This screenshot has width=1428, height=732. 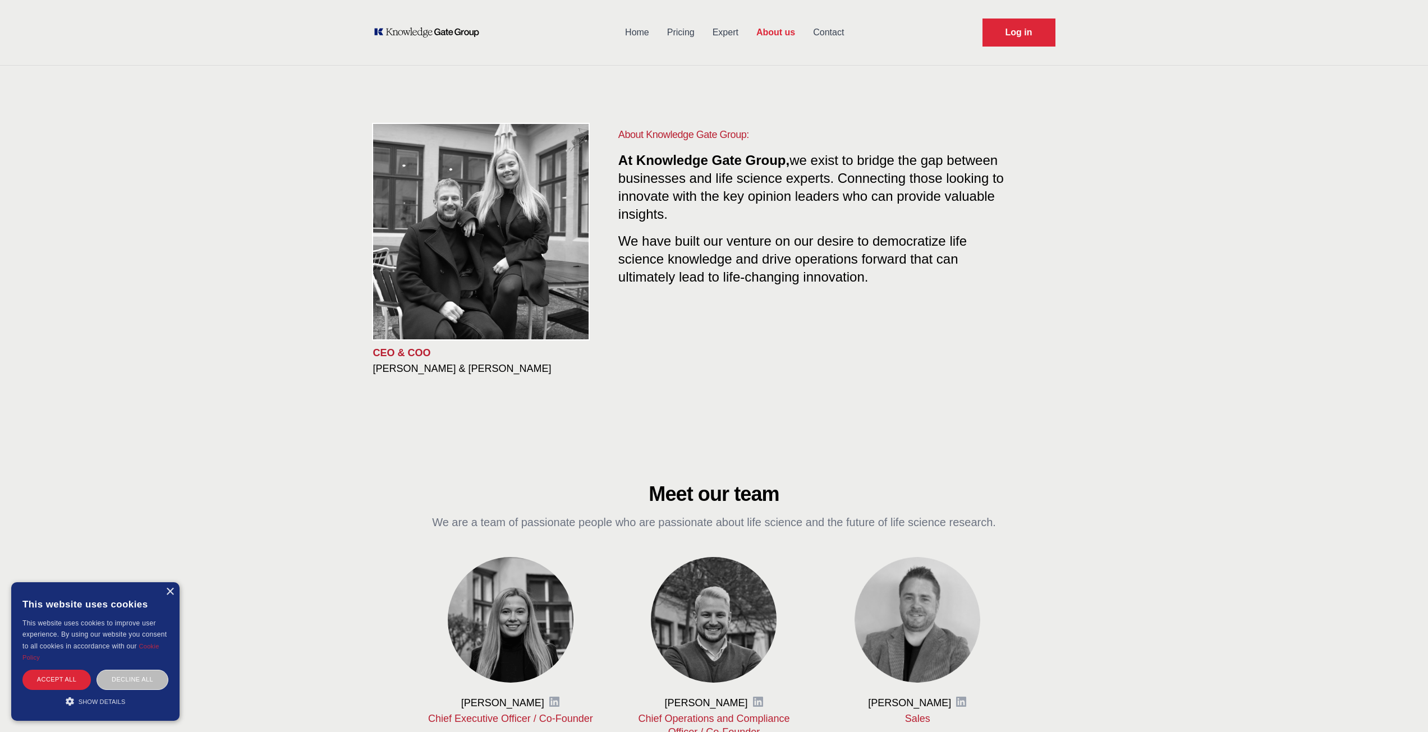 I want to click on span: We have built our venture on our desire to democratize life science knowledge and drive operation..., so click(x=792, y=256).